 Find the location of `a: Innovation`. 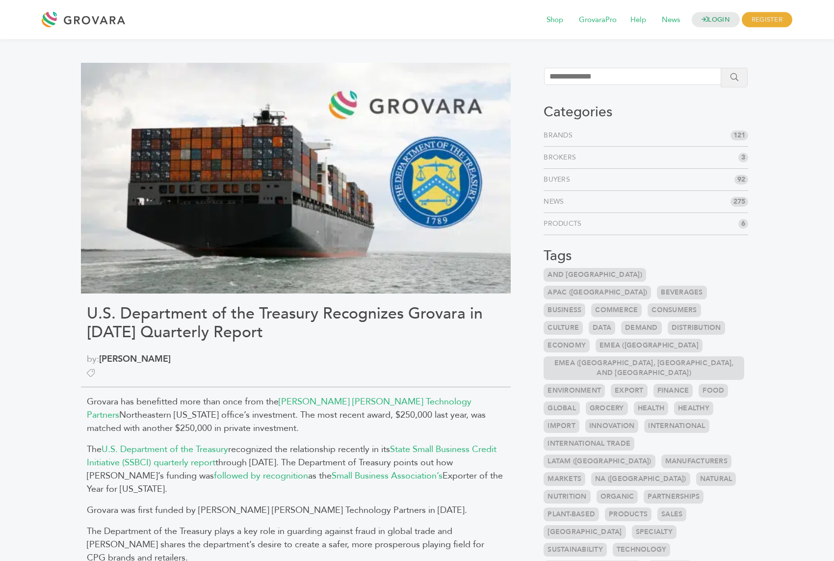

a: Innovation is located at coordinates (612, 426).